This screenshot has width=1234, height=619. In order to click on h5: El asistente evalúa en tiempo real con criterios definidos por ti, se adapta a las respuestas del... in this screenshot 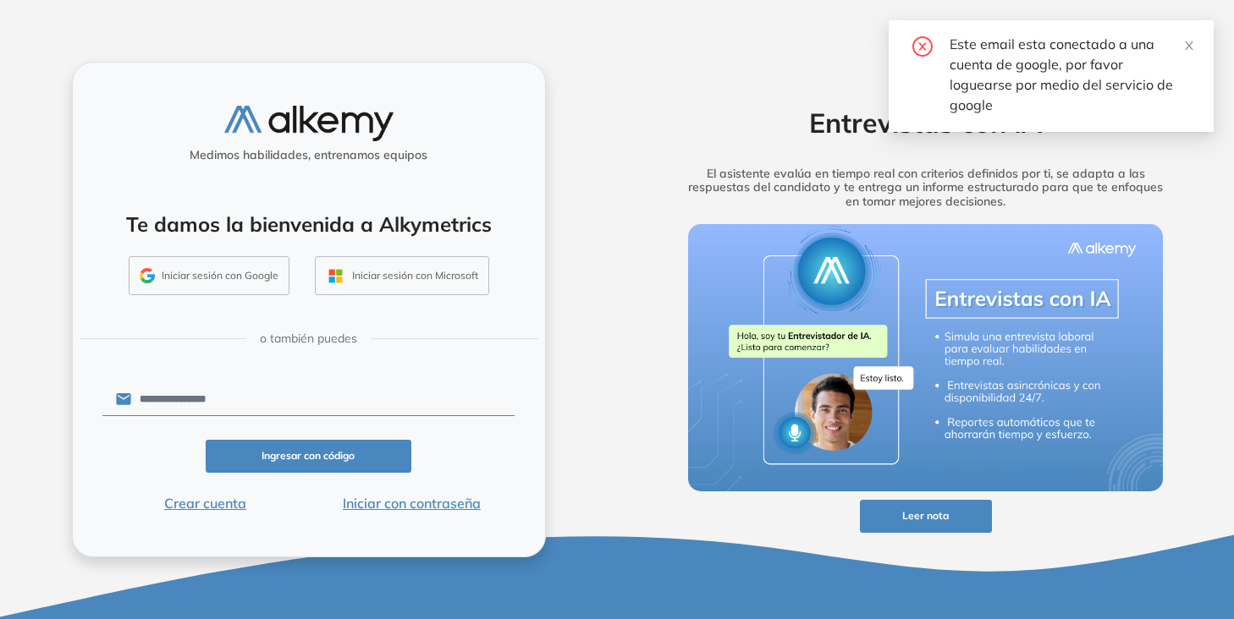, I will do `click(926, 188)`.